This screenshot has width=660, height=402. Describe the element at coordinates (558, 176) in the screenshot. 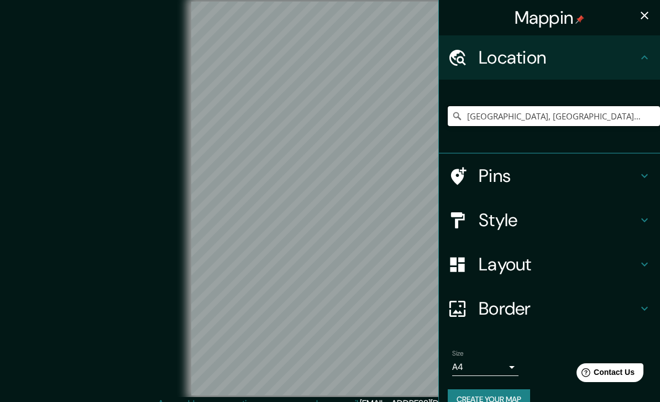

I see `h4: Pins` at that location.